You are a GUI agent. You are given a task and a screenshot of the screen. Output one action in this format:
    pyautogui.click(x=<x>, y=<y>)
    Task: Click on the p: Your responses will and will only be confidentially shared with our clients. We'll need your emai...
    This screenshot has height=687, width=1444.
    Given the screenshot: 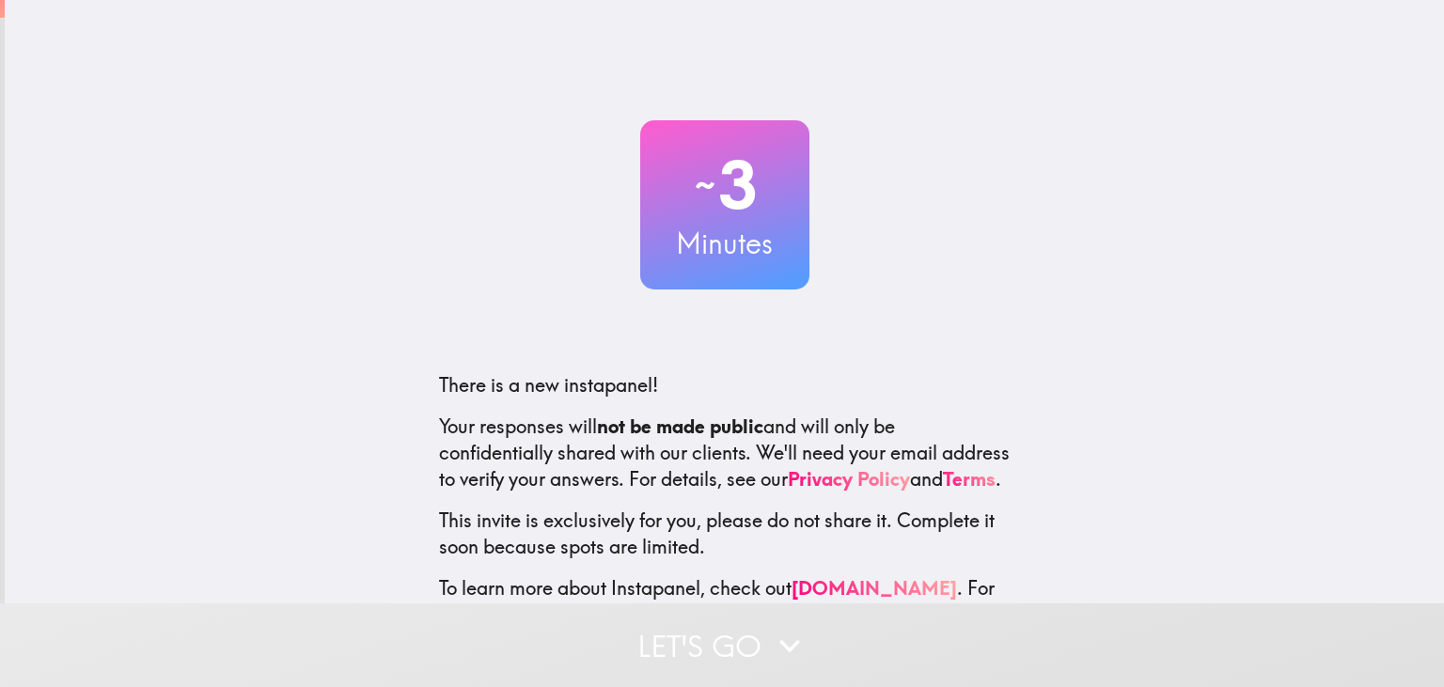 What is the action you would take?
    pyautogui.click(x=725, y=453)
    